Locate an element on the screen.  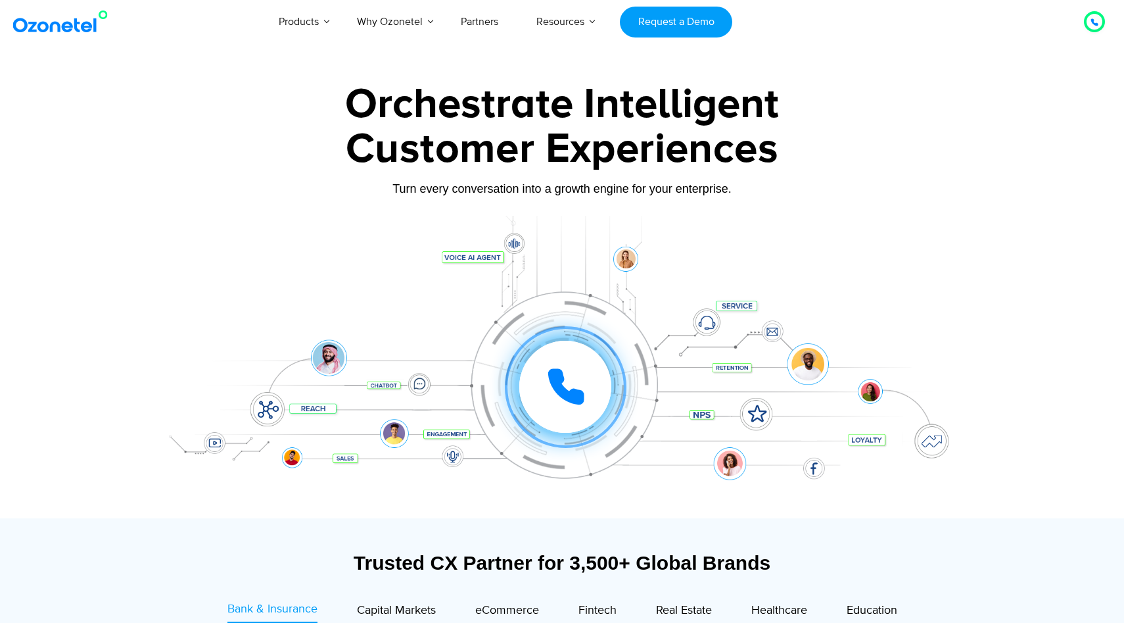
div: Trusted CX Partner for 3,500+ Global Brands is located at coordinates (562, 562).